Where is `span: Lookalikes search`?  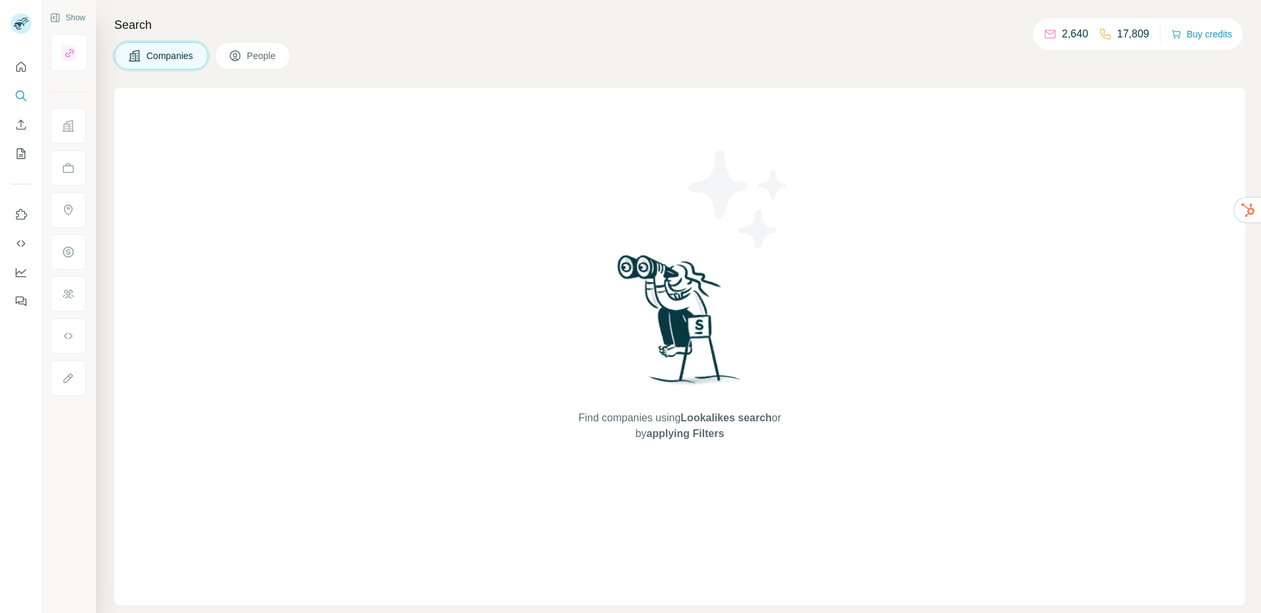
span: Lookalikes search is located at coordinates (726, 418).